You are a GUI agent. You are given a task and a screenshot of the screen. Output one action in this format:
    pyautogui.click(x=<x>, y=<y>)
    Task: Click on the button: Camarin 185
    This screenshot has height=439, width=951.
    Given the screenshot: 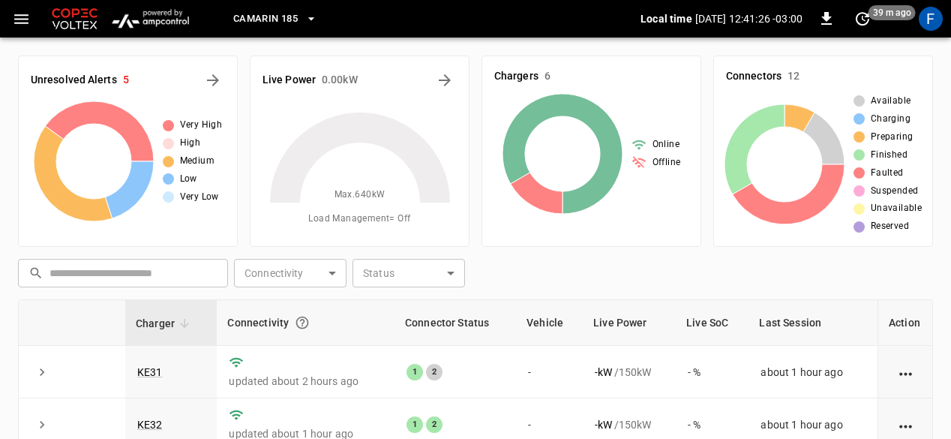 What is the action you would take?
    pyautogui.click(x=275, y=19)
    